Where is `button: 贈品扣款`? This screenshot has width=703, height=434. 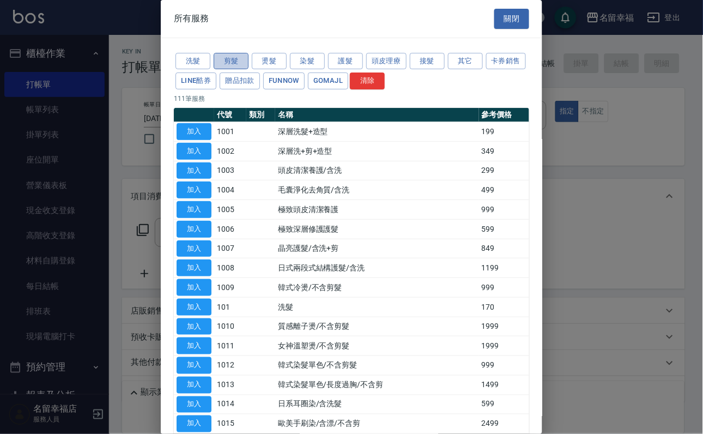
button: 贈品扣款 is located at coordinates (240, 81).